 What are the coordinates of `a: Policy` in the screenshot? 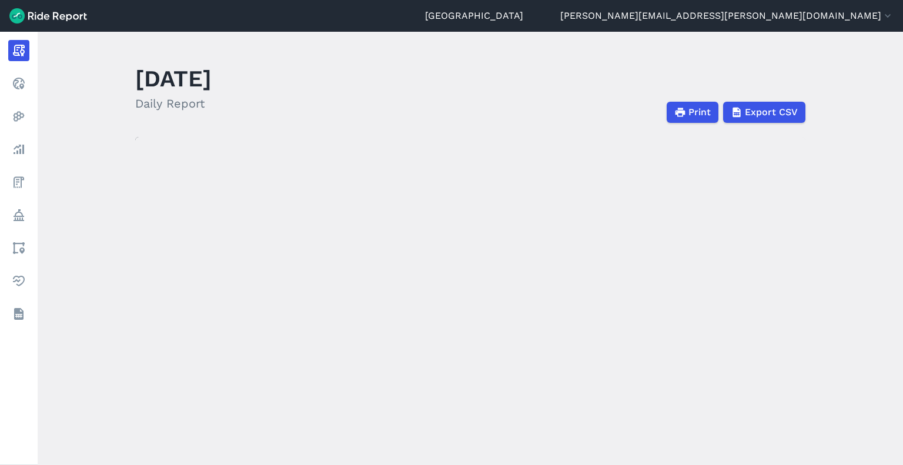 It's located at (19, 215).